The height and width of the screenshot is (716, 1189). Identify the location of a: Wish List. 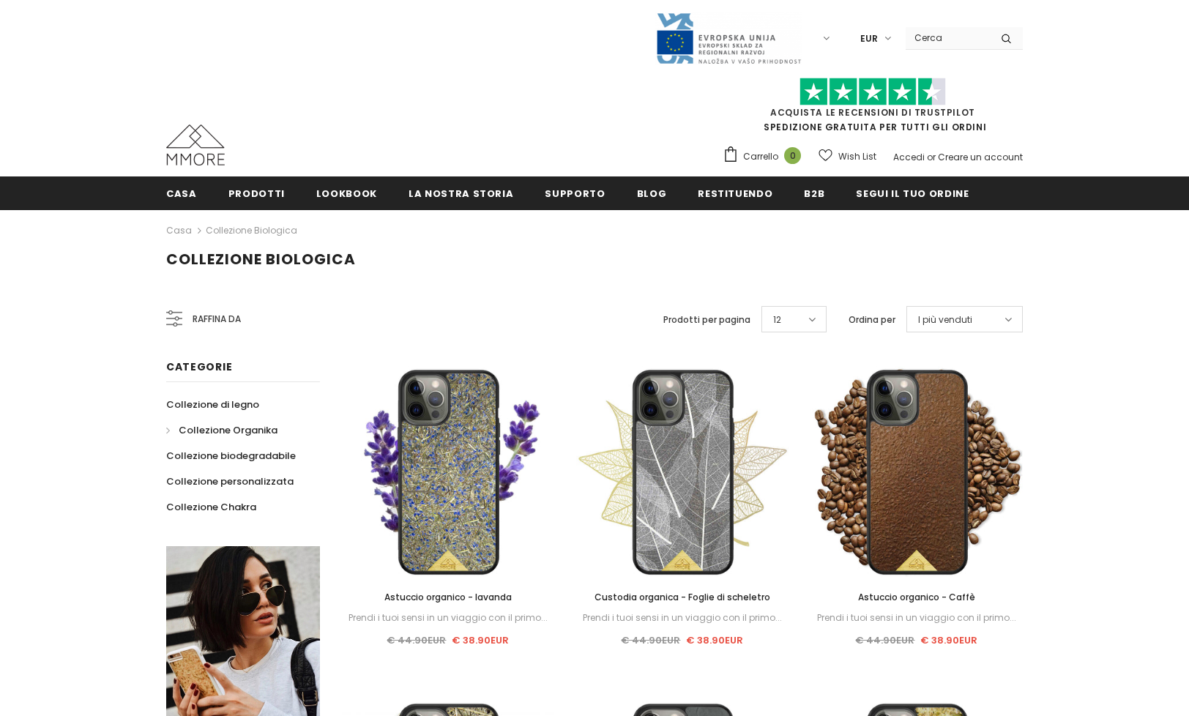
(847, 156).